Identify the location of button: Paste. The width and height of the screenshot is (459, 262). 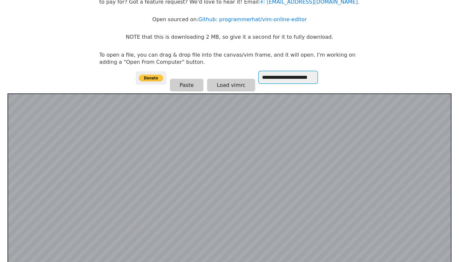
(187, 85).